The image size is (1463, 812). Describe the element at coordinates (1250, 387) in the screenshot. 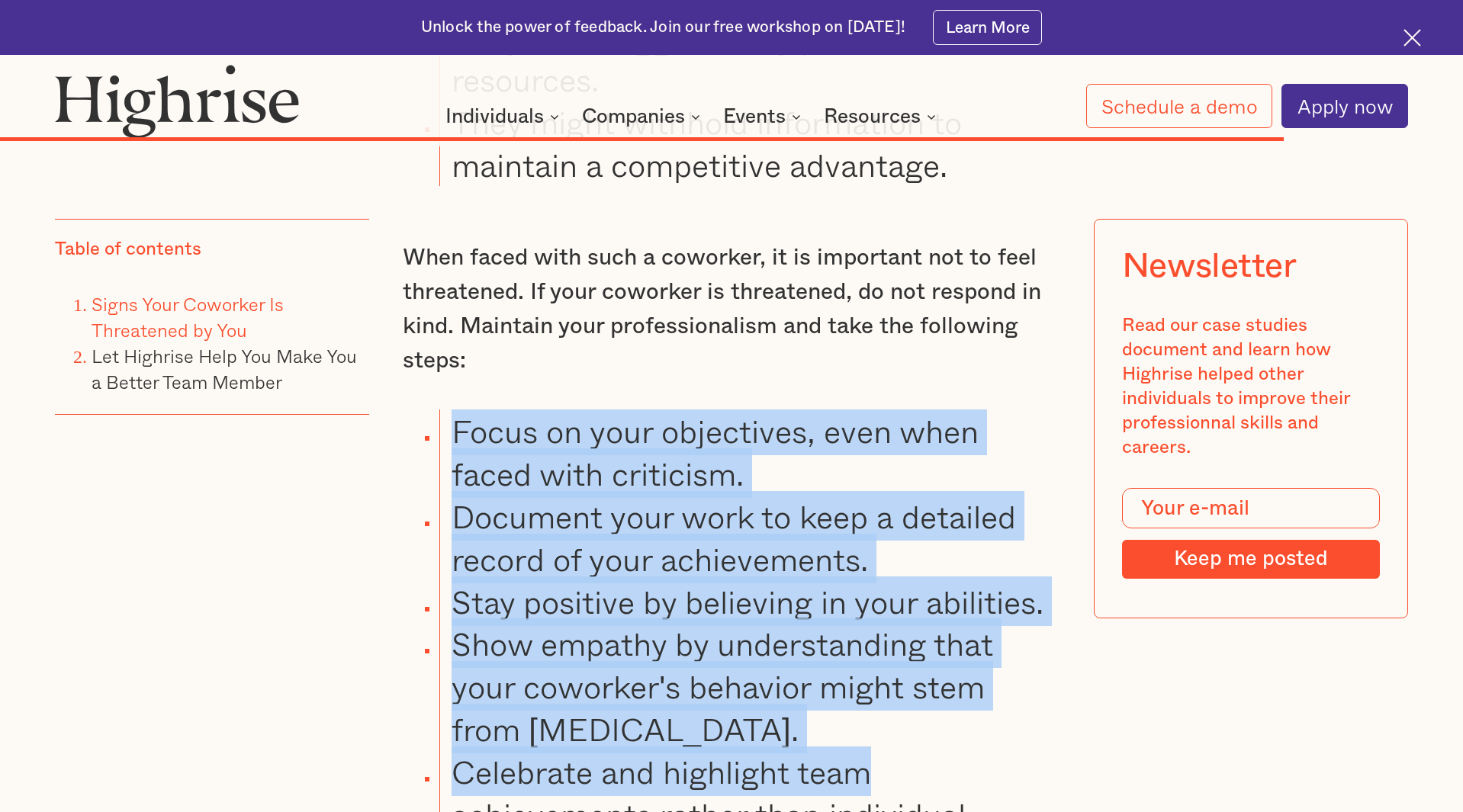

I see `div: Read our case studies document and learn how Highrise helped other individuals to improve their p...` at that location.